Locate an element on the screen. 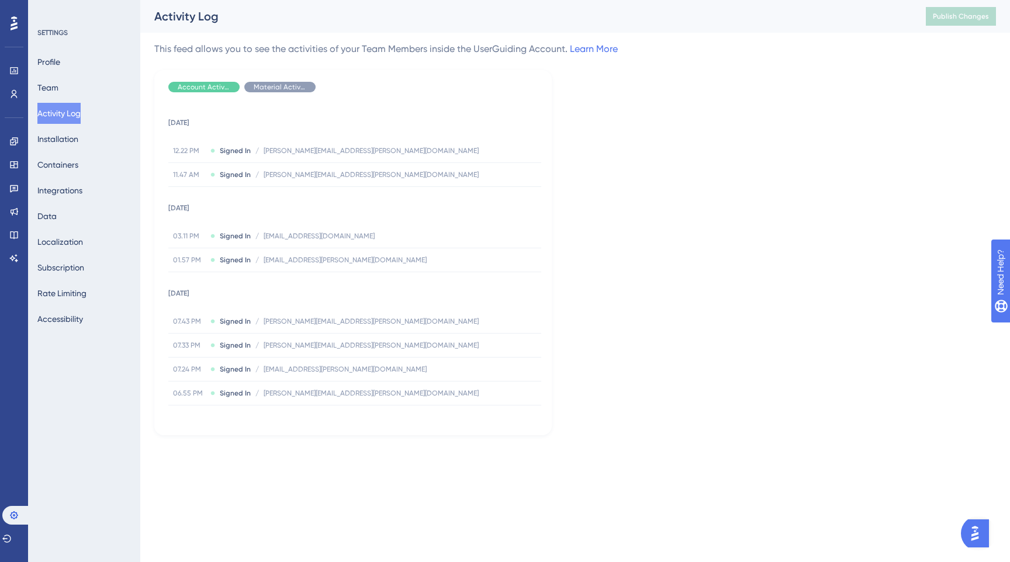 The image size is (1010, 562). button: Subscription is located at coordinates (61, 268).